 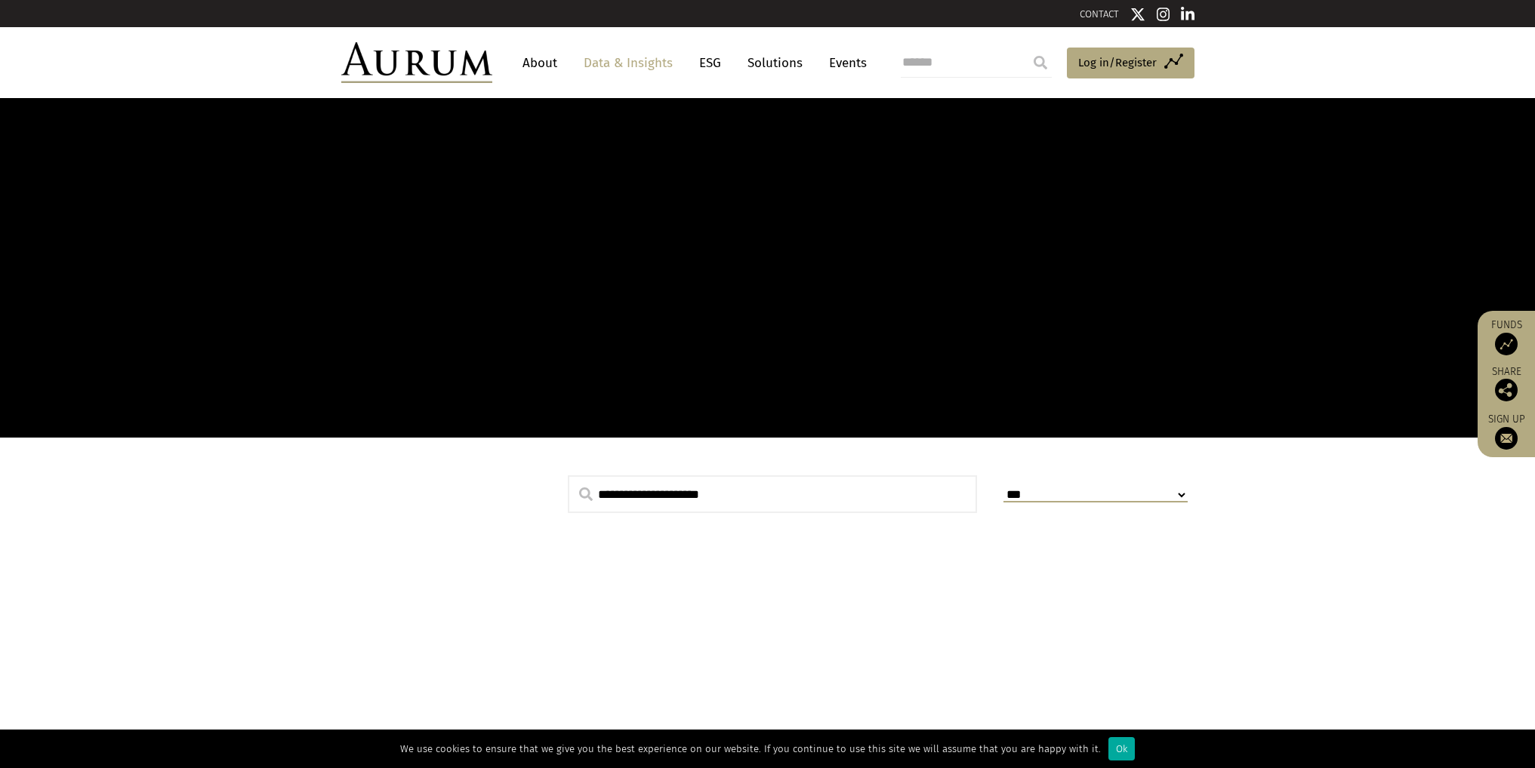 I want to click on a: CONTACT, so click(x=1099, y=14).